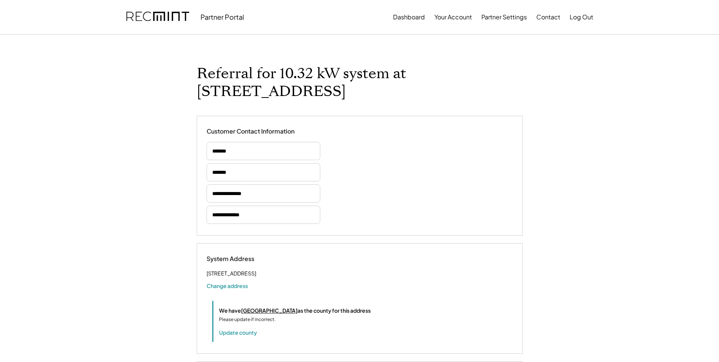 This screenshot has width=719, height=362. Describe the element at coordinates (453, 17) in the screenshot. I see `button: Your Account` at that location.